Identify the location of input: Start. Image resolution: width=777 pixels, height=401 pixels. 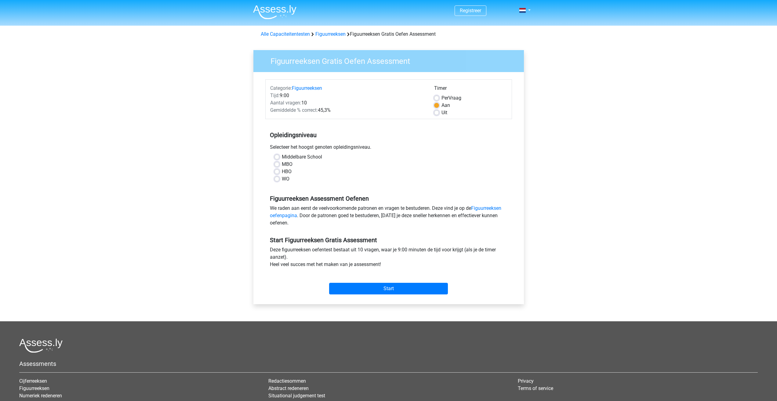
(388, 288).